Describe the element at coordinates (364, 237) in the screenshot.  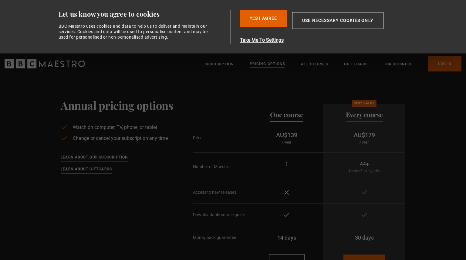
I see `p: 30 days` at that location.